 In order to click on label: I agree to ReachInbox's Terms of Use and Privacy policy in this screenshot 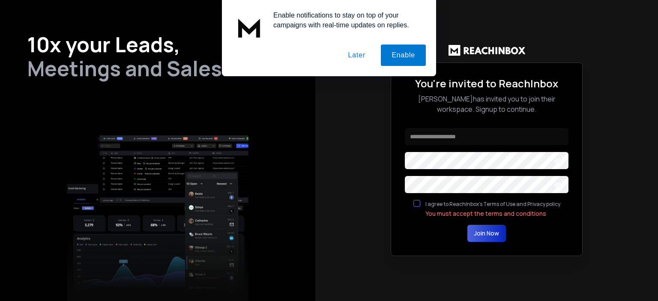, I will do `click(493, 204)`.